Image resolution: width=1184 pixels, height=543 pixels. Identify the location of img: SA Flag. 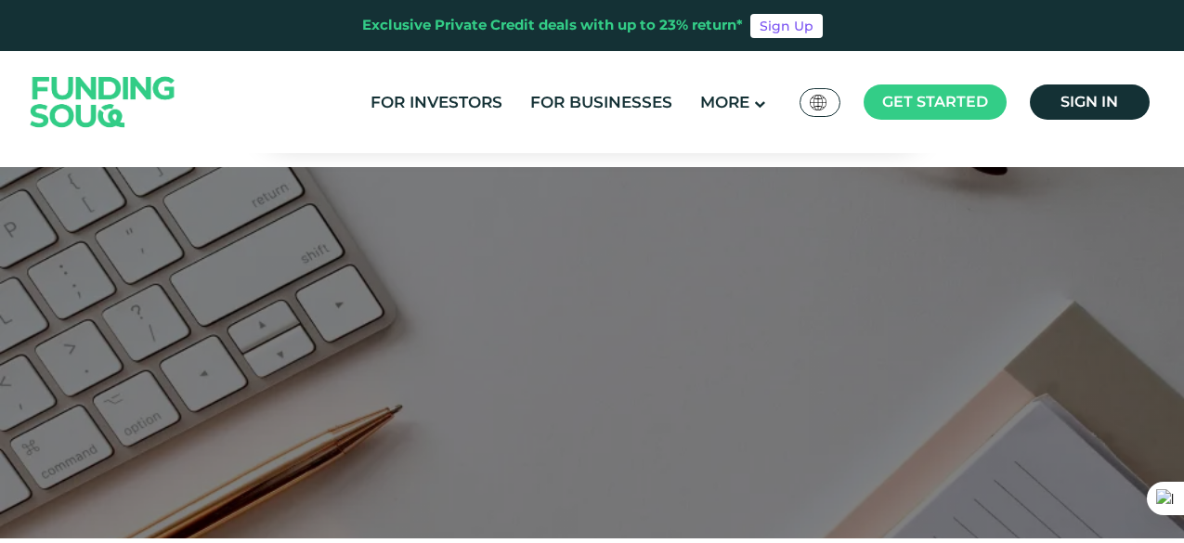
(818, 102).